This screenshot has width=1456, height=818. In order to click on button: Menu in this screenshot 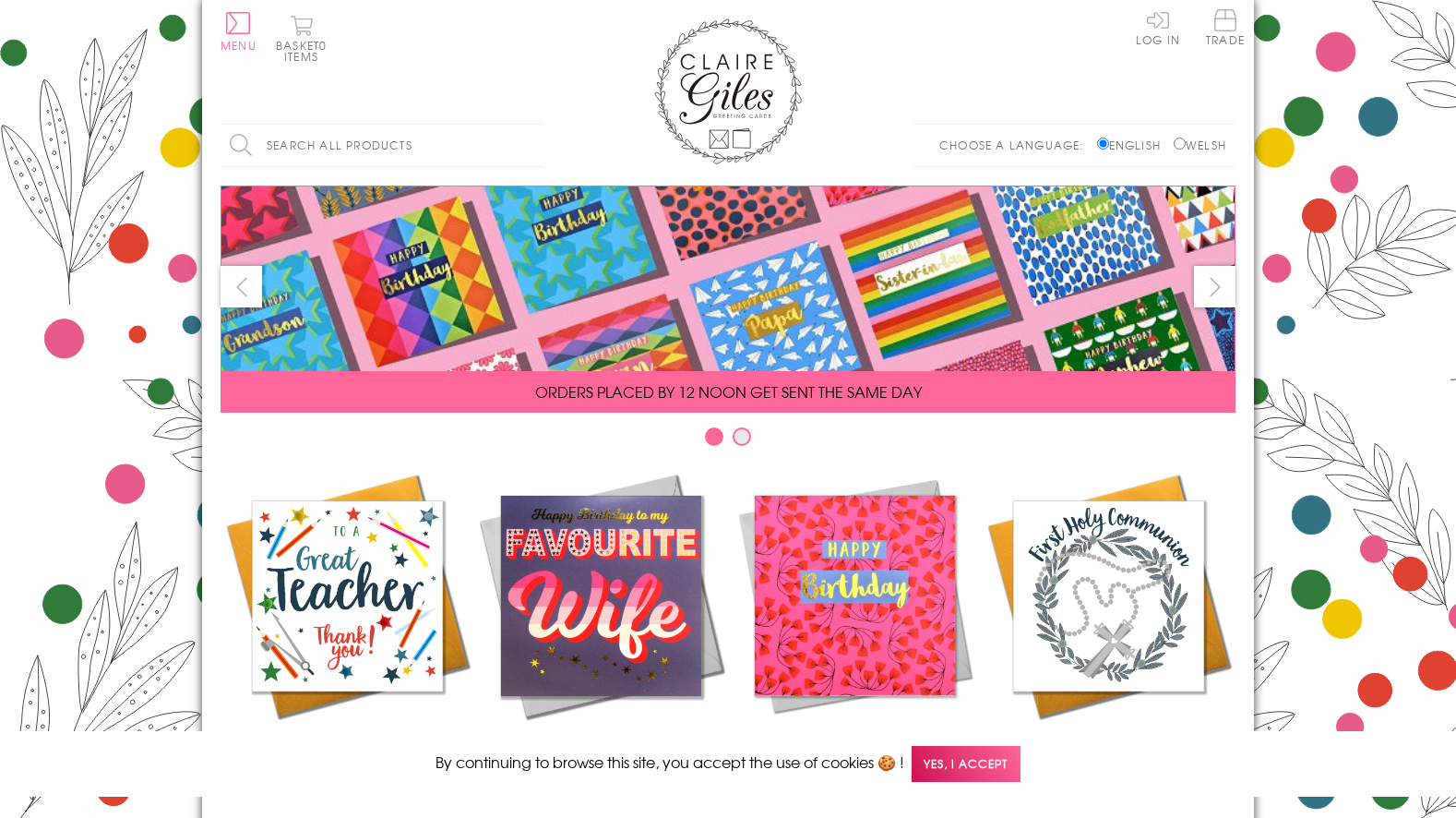, I will do `click(238, 31)`.